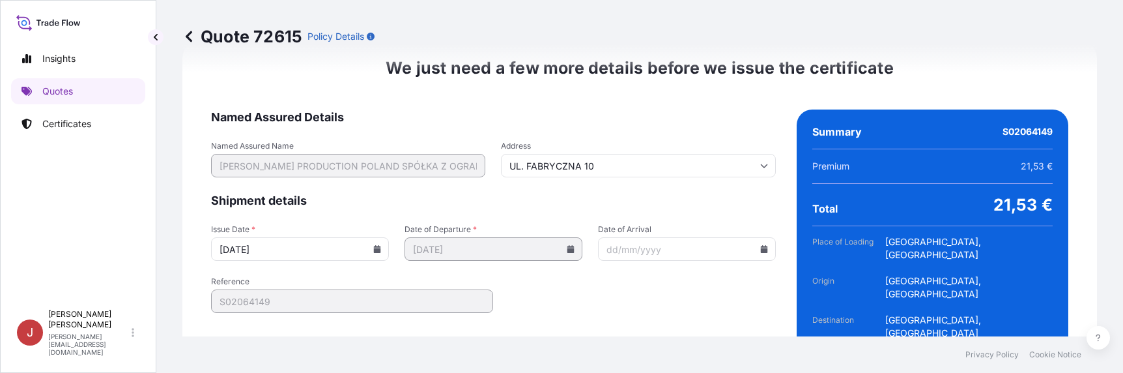 The height and width of the screenshot is (373, 1123). What do you see at coordinates (66, 124) in the screenshot?
I see `p: Certificates` at bounding box center [66, 124].